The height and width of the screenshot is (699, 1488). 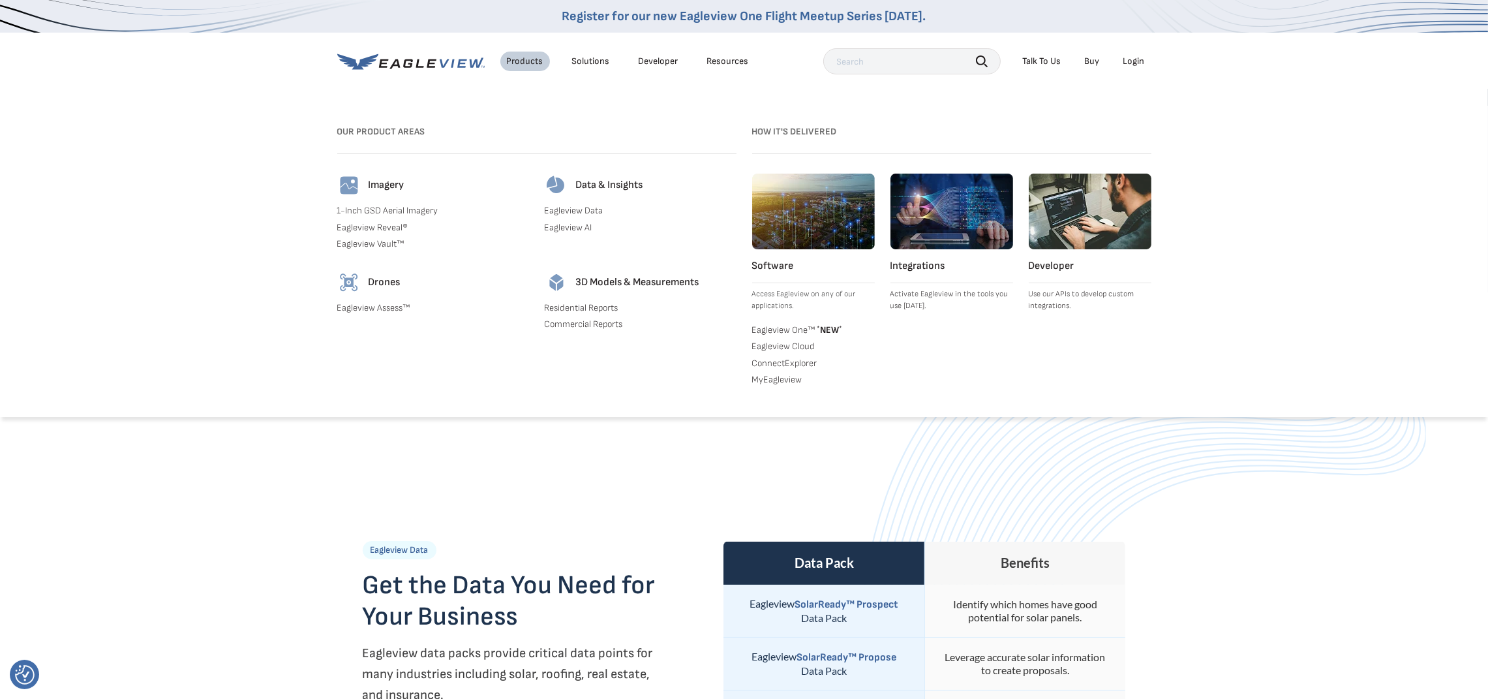 I want to click on h2: Get the Data You Need for Your Business, so click(x=510, y=601).